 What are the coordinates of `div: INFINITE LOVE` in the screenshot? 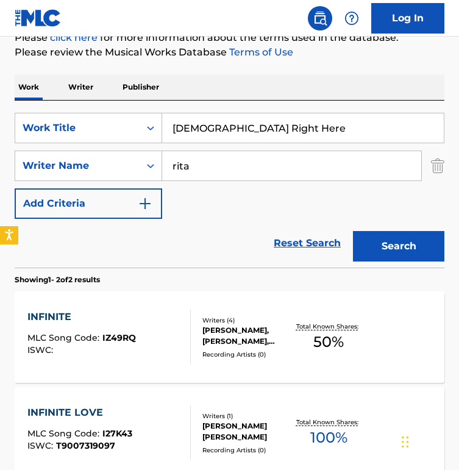 It's located at (80, 412).